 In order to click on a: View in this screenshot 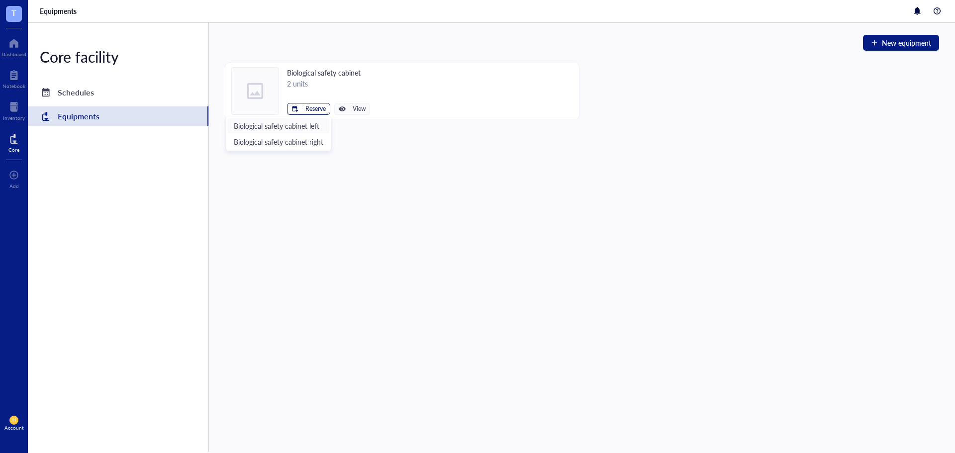, I will do `click(352, 109)`.